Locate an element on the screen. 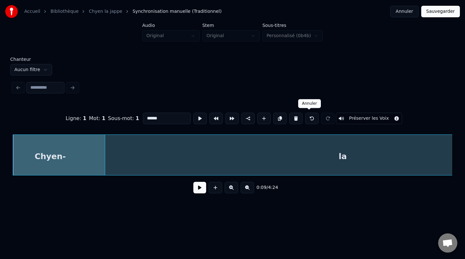 Image resolution: width=465 pixels, height=259 pixels. button: Sauvegarder is located at coordinates (440, 12).